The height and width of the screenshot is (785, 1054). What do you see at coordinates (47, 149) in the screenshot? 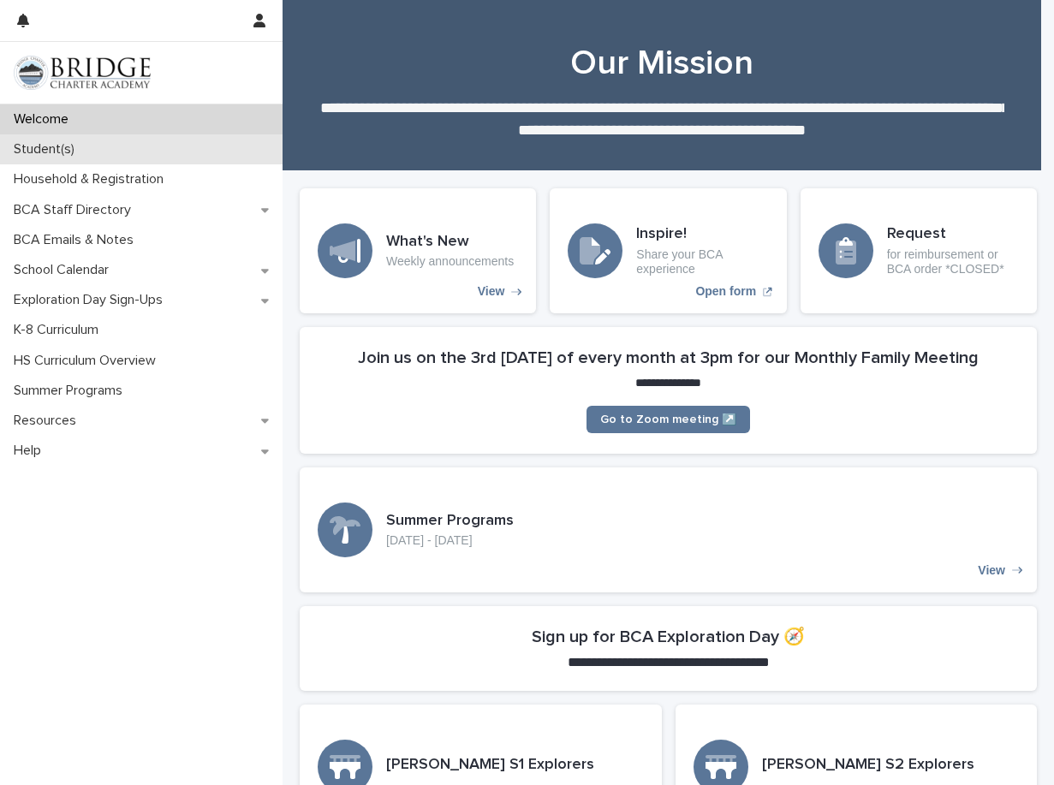
I see `p: Student(s)` at bounding box center [47, 149].